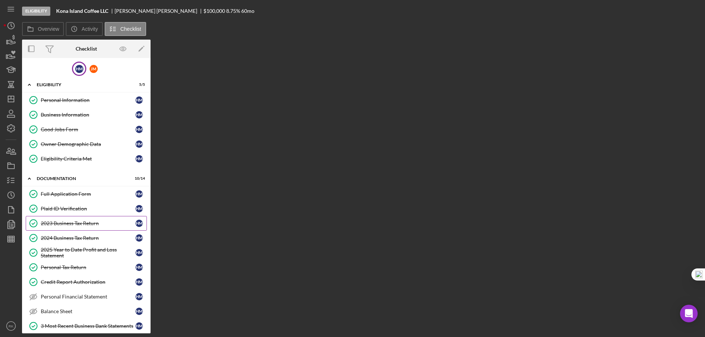 The width and height of the screenshot is (705, 337). I want to click on a: Eligibility Criteria MetHM, so click(86, 159).